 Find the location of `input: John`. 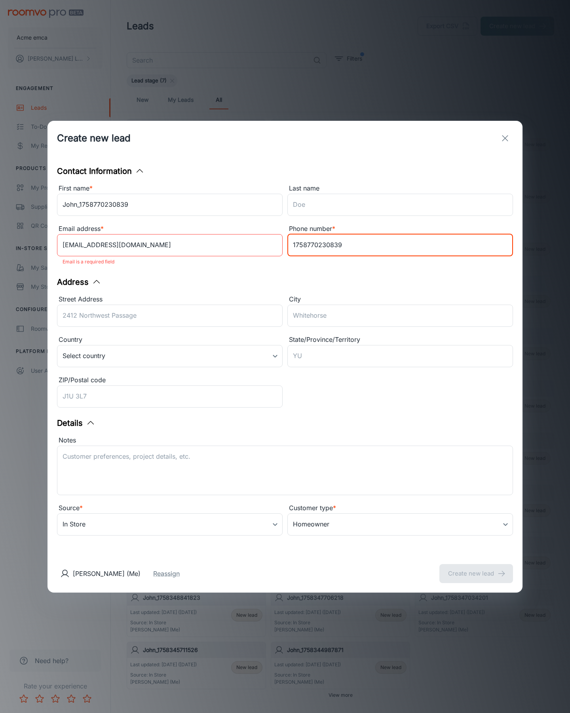

input: John is located at coordinates (170, 205).